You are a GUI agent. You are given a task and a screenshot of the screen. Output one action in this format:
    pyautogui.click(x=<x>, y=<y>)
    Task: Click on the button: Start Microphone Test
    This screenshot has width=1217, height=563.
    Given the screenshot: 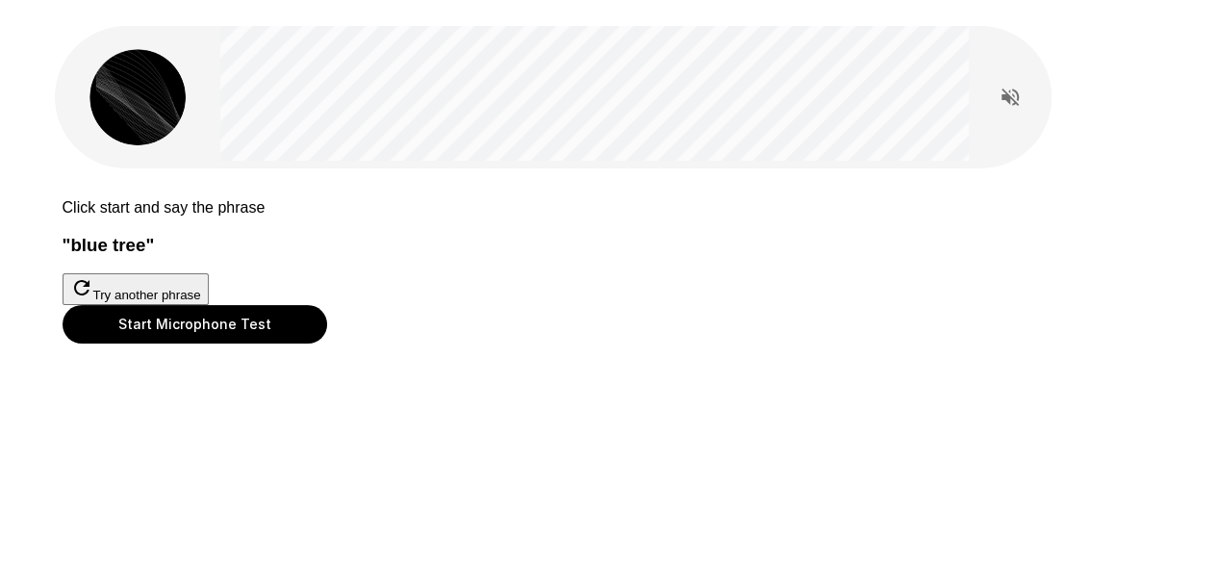 What is the action you would take?
    pyautogui.click(x=194, y=324)
    